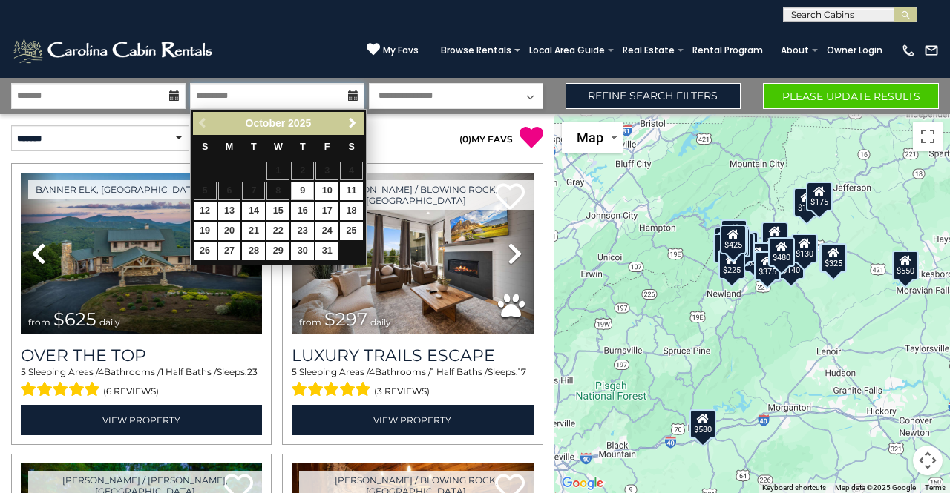 Image resolution: width=950 pixels, height=493 pixels. Describe the element at coordinates (768, 266) in the screenshot. I see `div: $375` at that location.